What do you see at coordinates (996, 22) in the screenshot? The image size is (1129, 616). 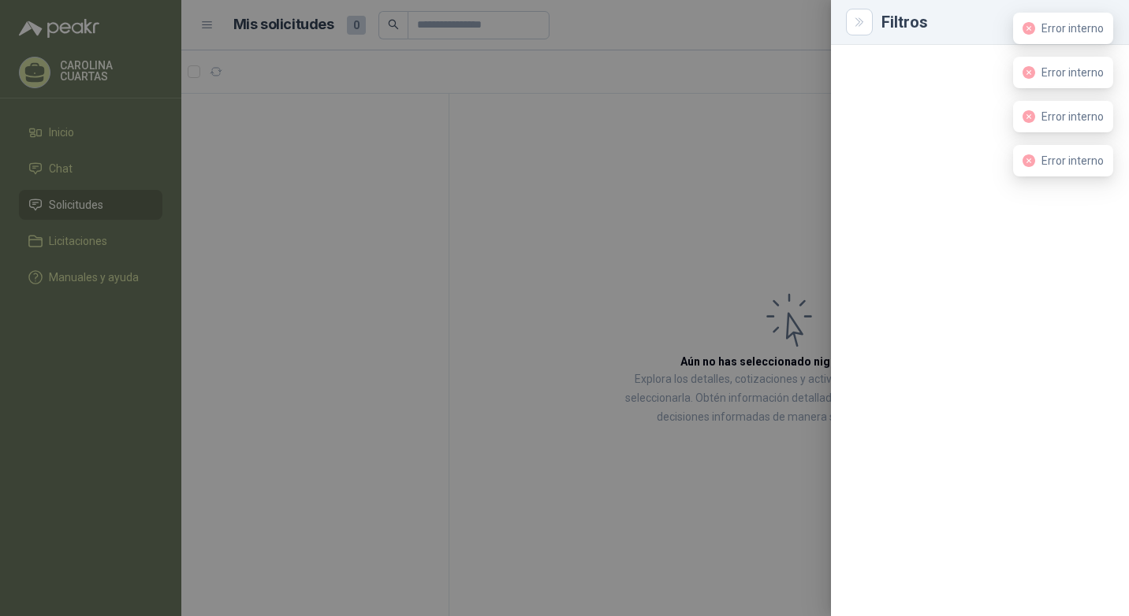 I see `div: Filtros` at bounding box center [996, 22].